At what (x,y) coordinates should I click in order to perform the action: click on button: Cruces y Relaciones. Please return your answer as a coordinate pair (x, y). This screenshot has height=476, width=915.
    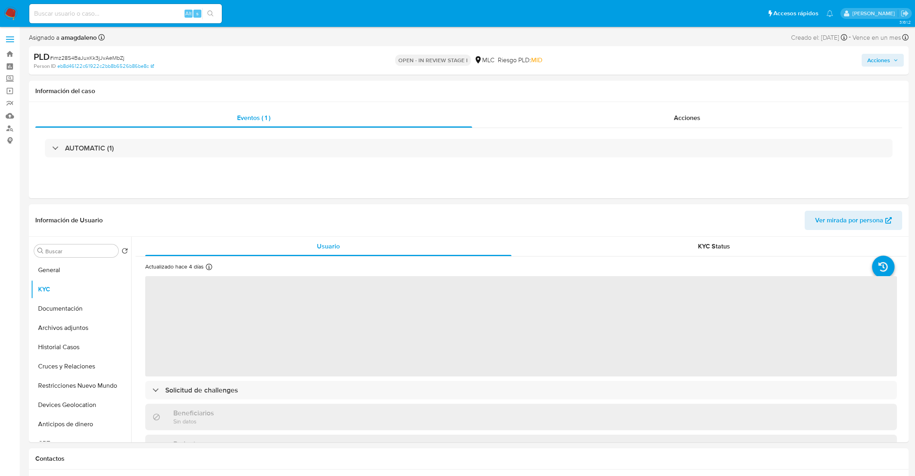
    Looking at the image, I should click on (81, 366).